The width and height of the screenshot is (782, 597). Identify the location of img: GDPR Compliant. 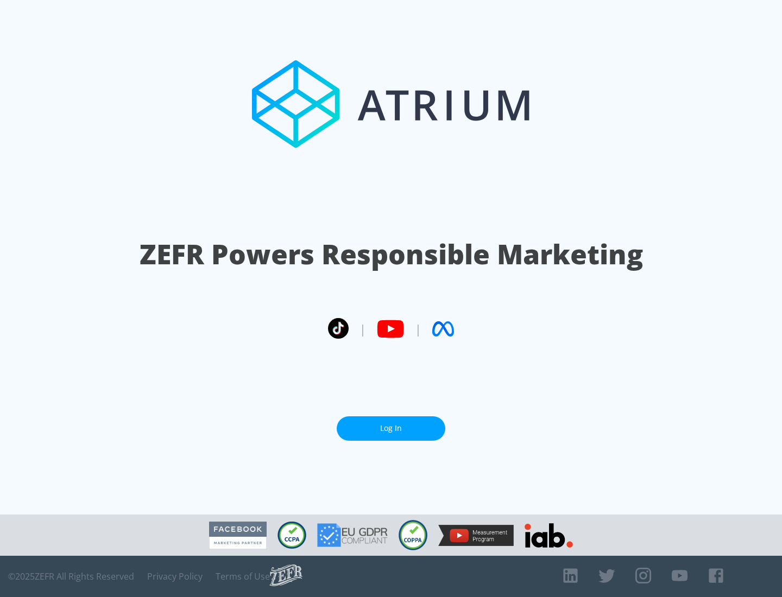
(352, 535).